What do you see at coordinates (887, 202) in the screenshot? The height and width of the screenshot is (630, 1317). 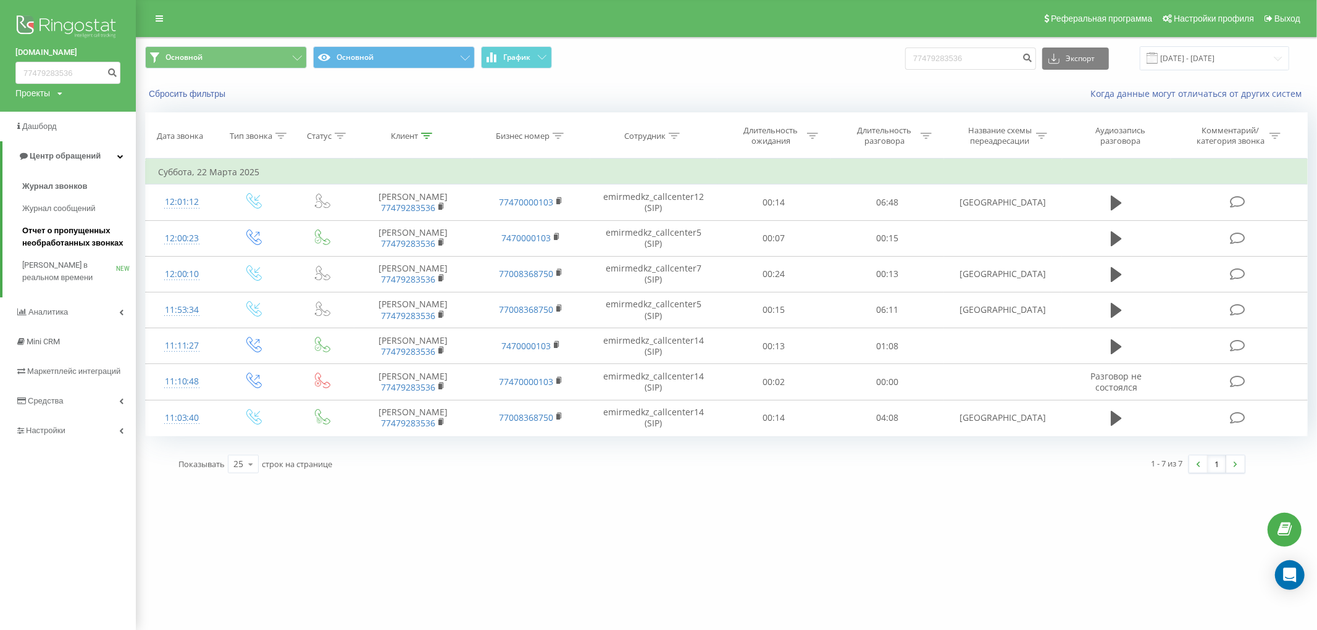 I see `td: 06:48` at bounding box center [887, 202].